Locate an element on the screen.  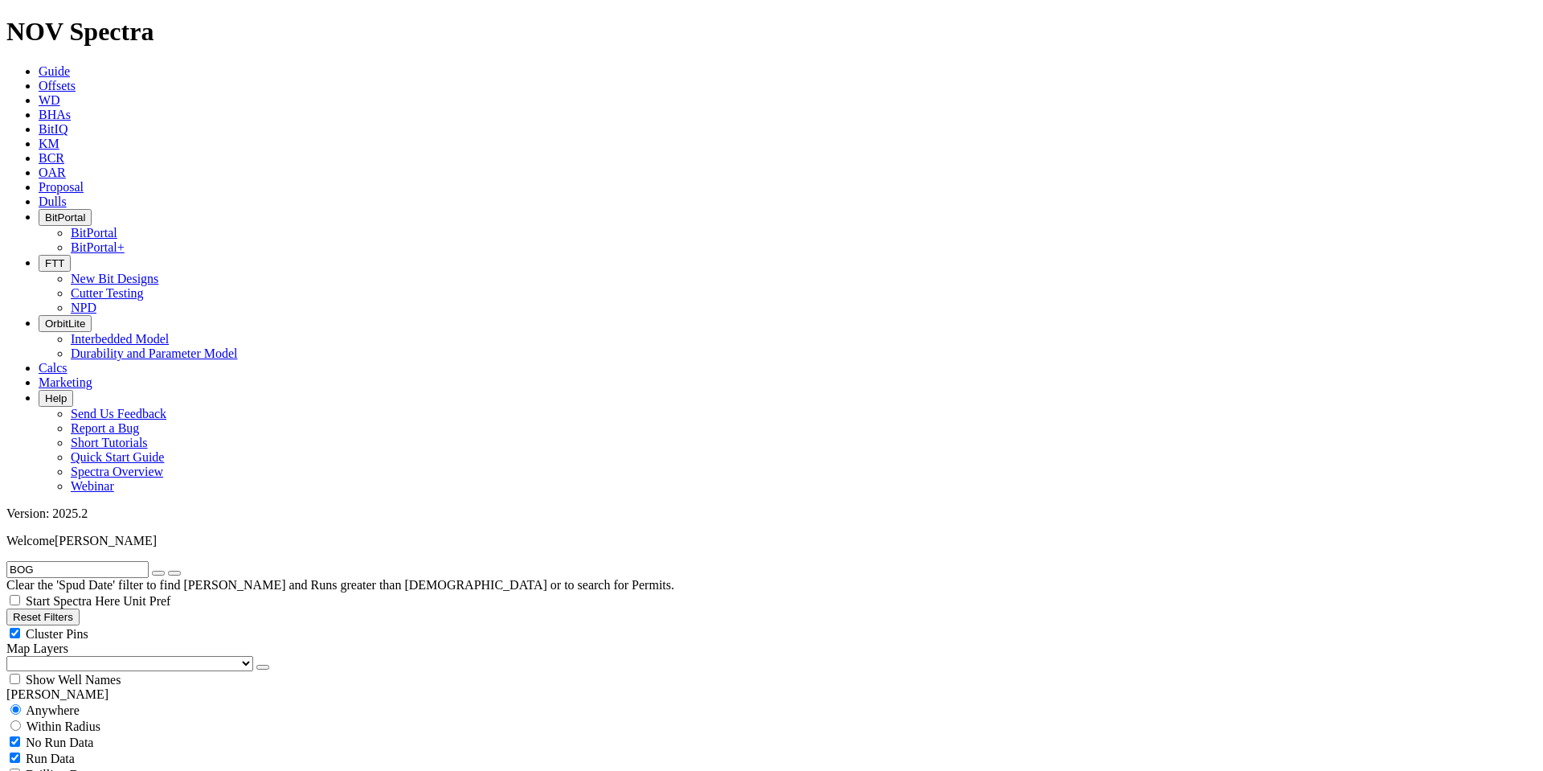
span: Map Layers is located at coordinates (37, 648).